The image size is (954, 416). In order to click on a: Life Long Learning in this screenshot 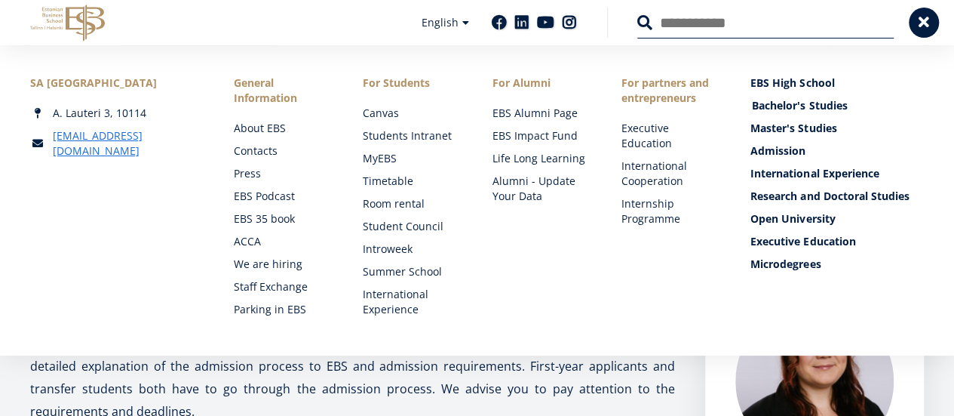, I will do `click(542, 158)`.